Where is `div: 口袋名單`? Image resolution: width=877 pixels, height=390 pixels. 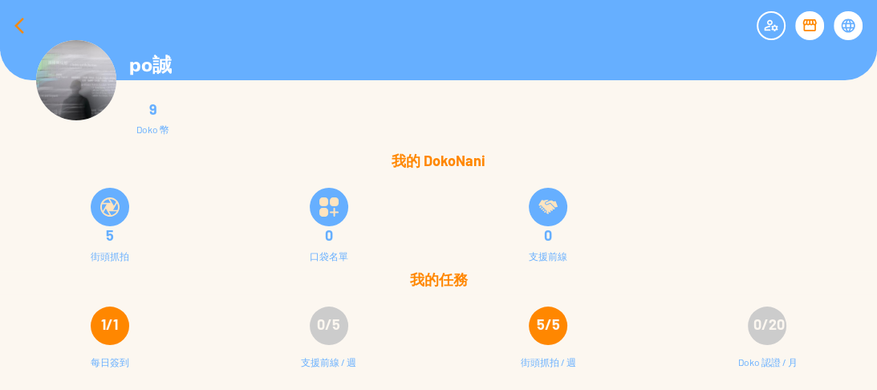
div: 口袋名單 is located at coordinates (329, 256).